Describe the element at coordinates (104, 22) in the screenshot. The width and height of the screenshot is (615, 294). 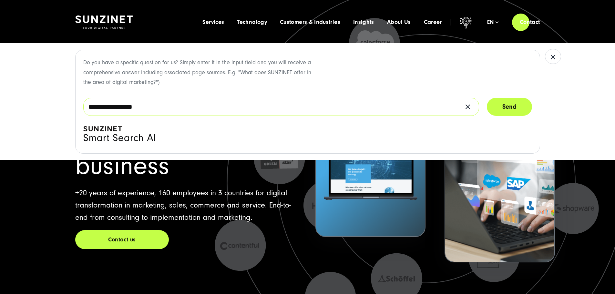
I see `img: SUNZINET Full Service Digital Agentur` at that location.